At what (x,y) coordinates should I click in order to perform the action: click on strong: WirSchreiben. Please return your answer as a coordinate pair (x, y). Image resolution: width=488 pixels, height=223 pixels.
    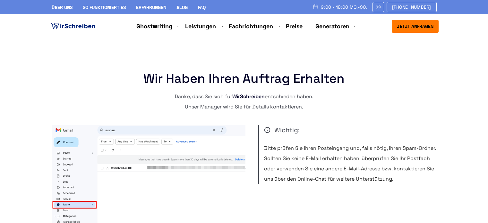
    Looking at the image, I should click on (248, 96).